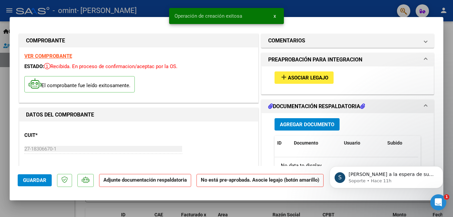 This screenshot has height=217, width=453. I want to click on span: ANALISIS PRESTADOR, so click(50, 169).